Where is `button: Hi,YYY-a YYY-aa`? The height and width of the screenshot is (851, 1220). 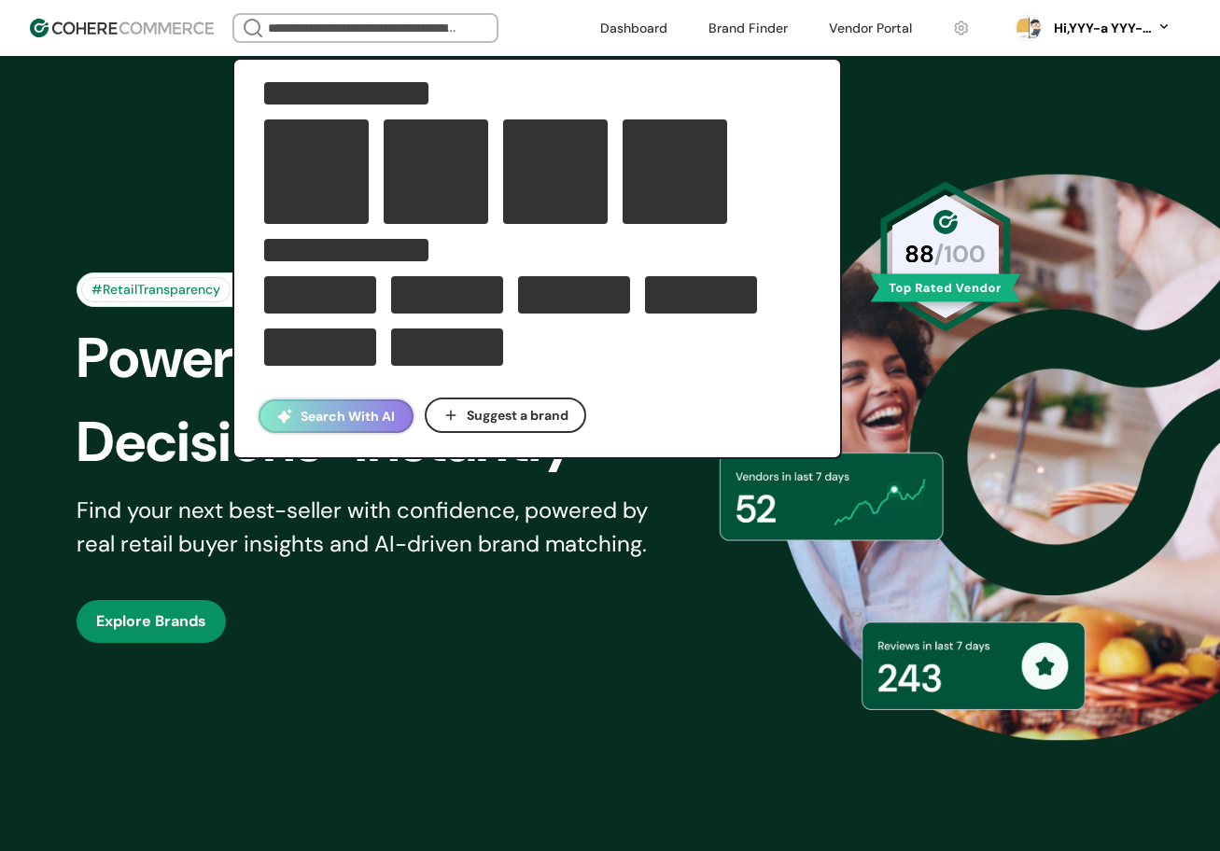
button: Hi,YYY-a YYY-aa is located at coordinates (1111, 28).